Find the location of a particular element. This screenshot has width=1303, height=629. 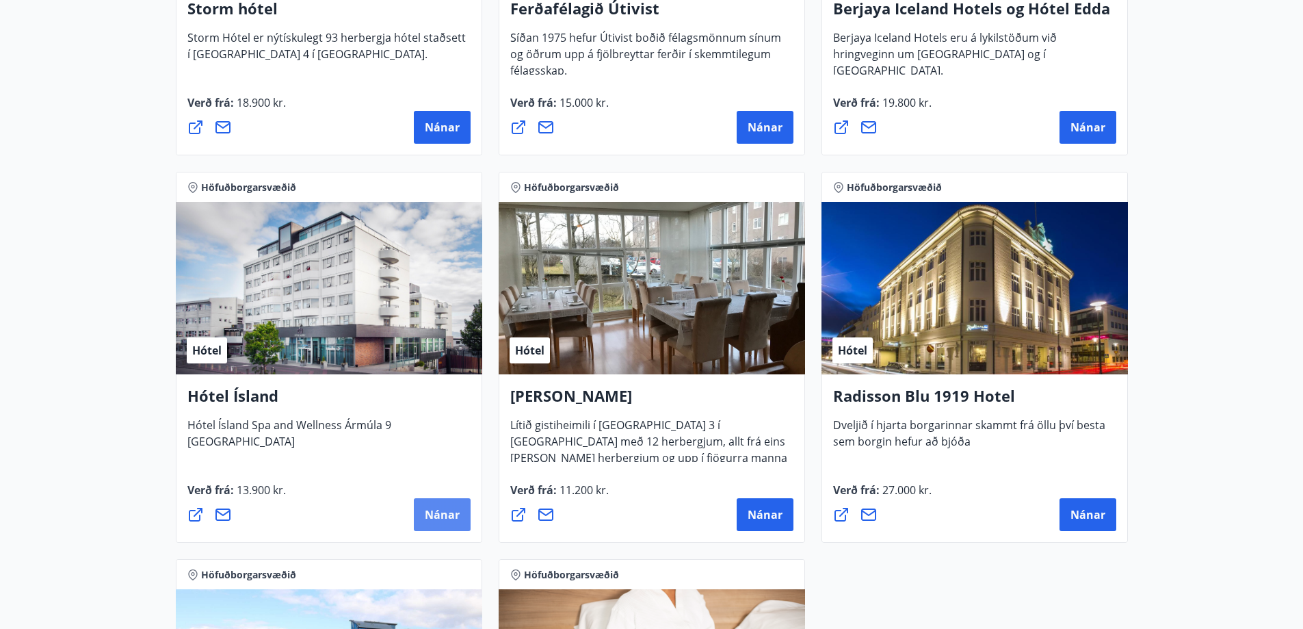

h4: Hótel Ísland is located at coordinates (329, 401).